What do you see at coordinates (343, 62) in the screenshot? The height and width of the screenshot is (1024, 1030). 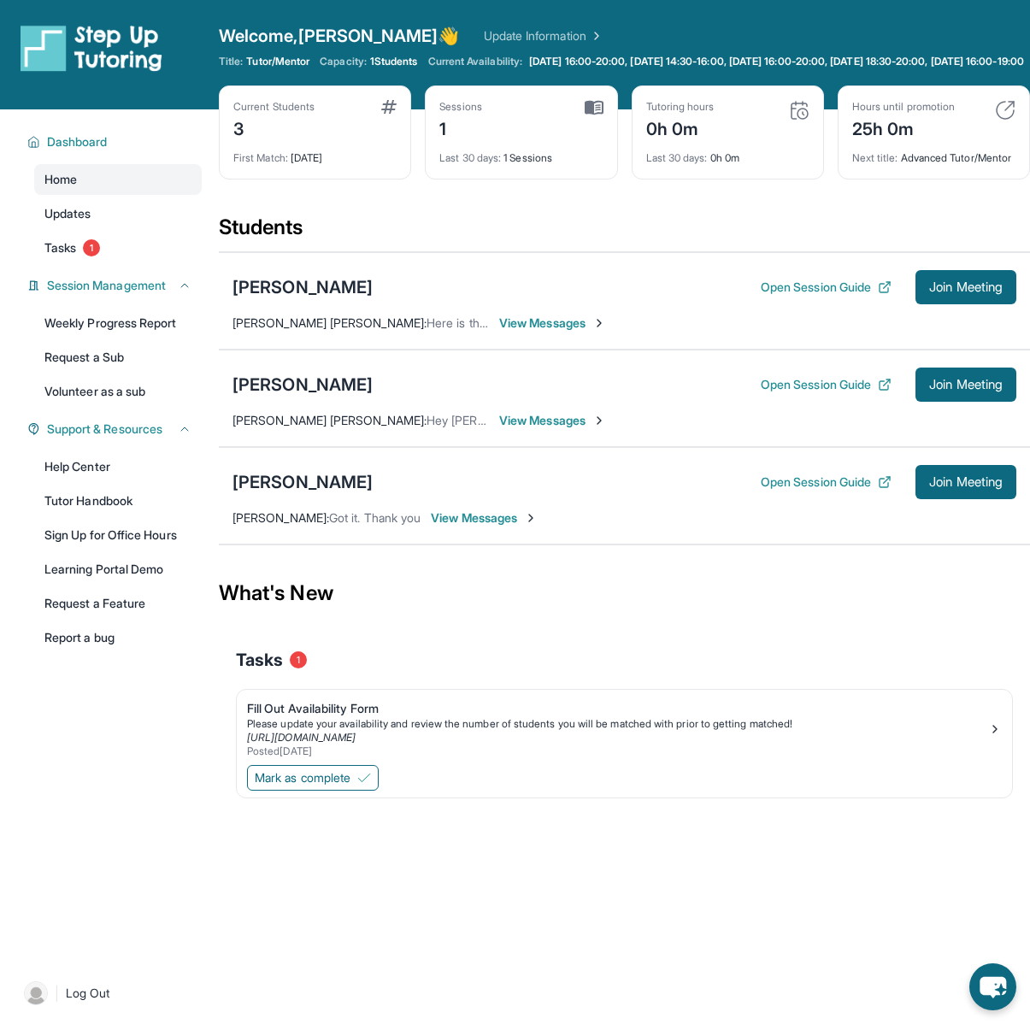 I see `span: Capacity:` at bounding box center [343, 62].